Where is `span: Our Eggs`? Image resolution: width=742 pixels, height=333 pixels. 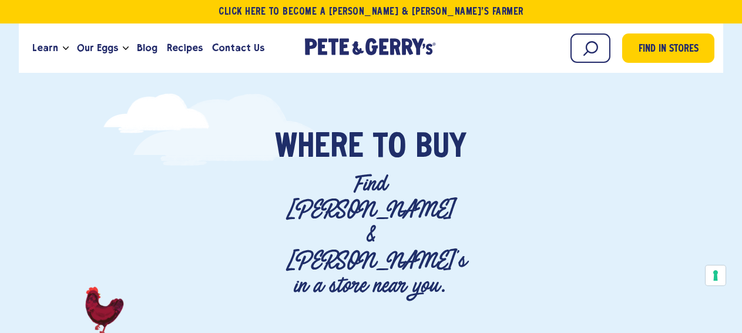 span: Our Eggs is located at coordinates (97, 48).